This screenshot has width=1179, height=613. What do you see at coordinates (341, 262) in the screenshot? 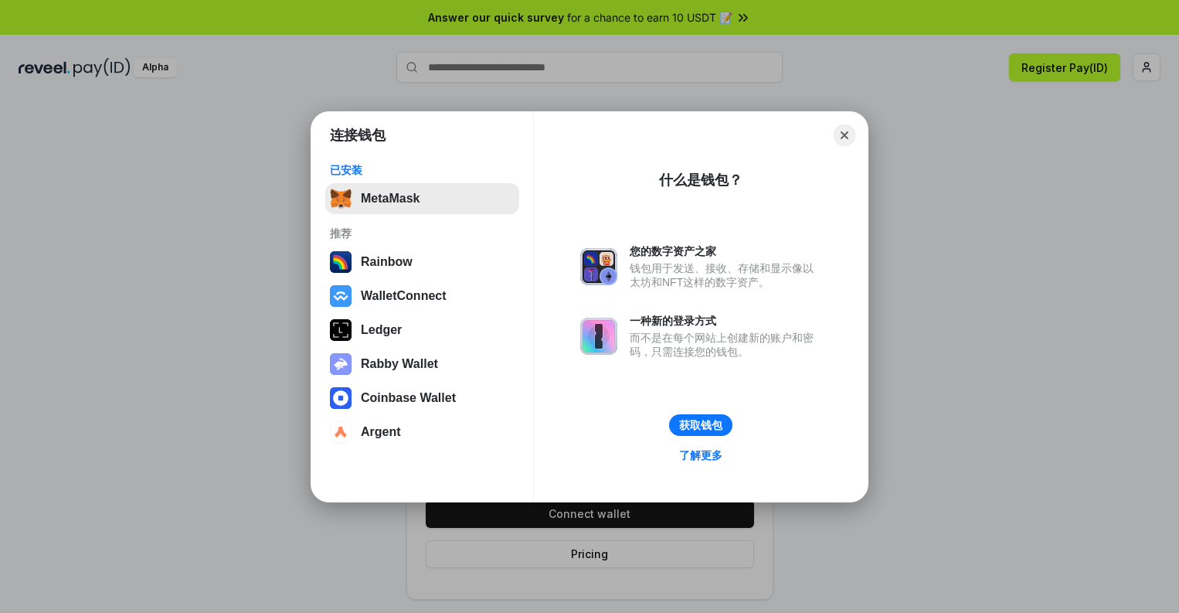
I see `img: svg+xml,%3Csvg%20width%3D%22120%22%20height%3D%22120%22%20viewBox%3D%220%200%20120%20120%22%20fil...` at bounding box center [341, 262].